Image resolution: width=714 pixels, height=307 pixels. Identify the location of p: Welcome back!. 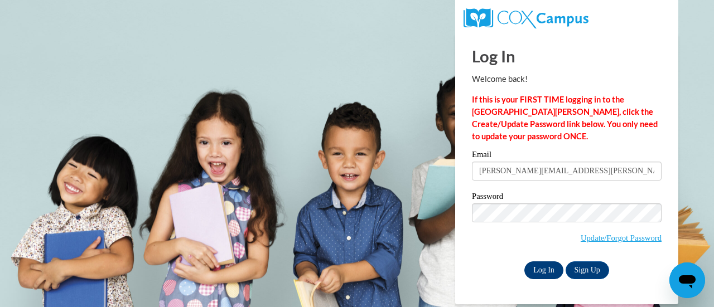
(567, 79).